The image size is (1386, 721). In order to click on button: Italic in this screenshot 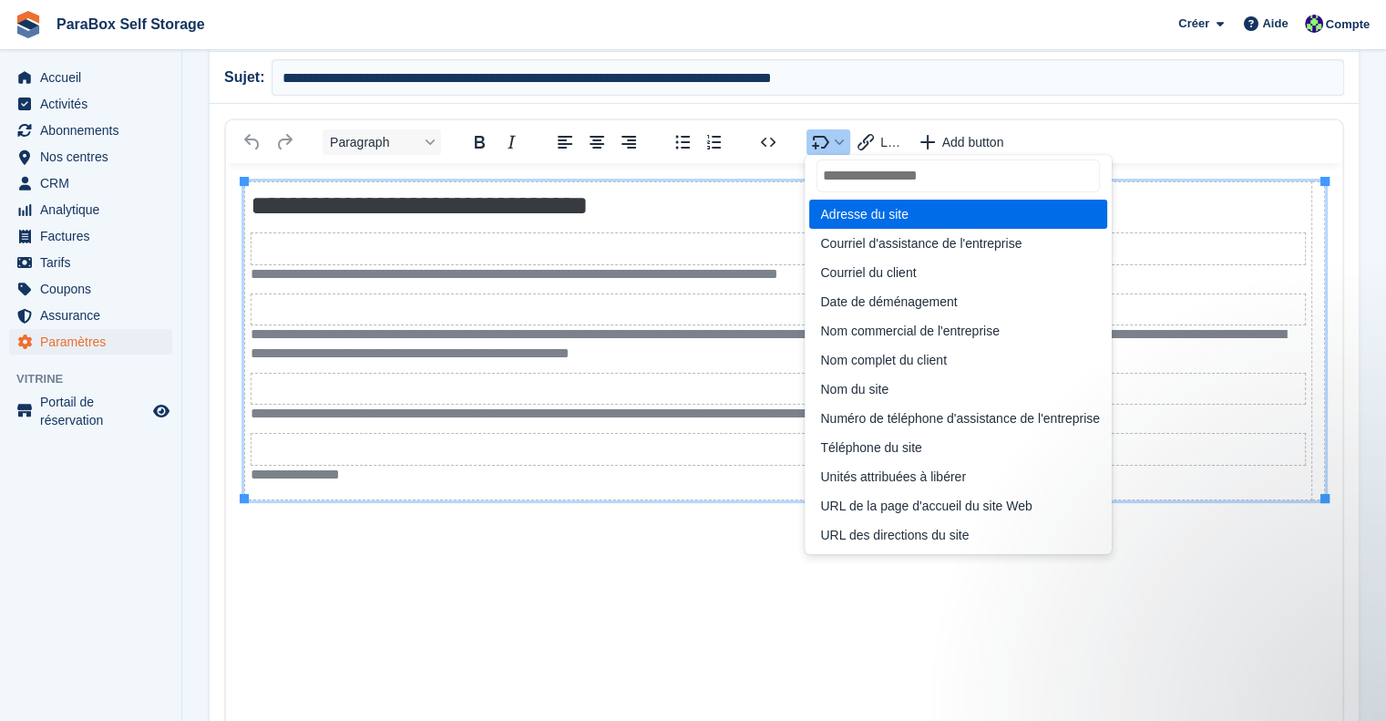, I will do `click(511, 142)`.